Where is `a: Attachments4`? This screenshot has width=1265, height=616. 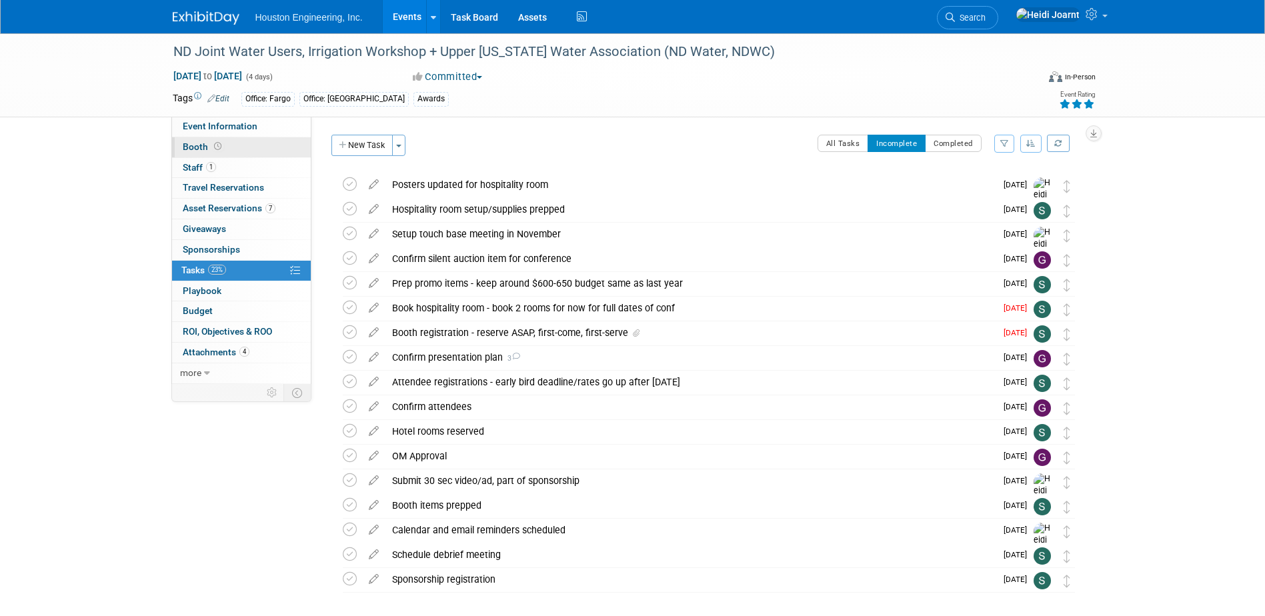
a: Attachments4 is located at coordinates (241, 353).